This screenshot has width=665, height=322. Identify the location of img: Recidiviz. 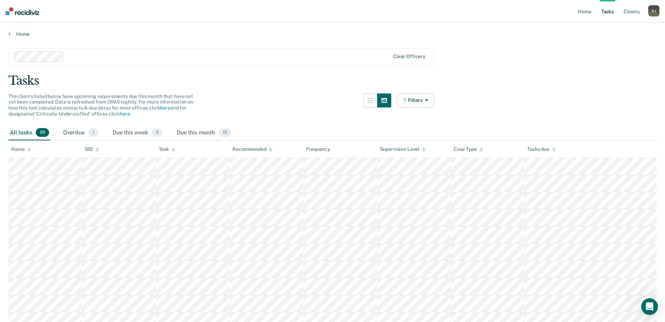
(22, 11).